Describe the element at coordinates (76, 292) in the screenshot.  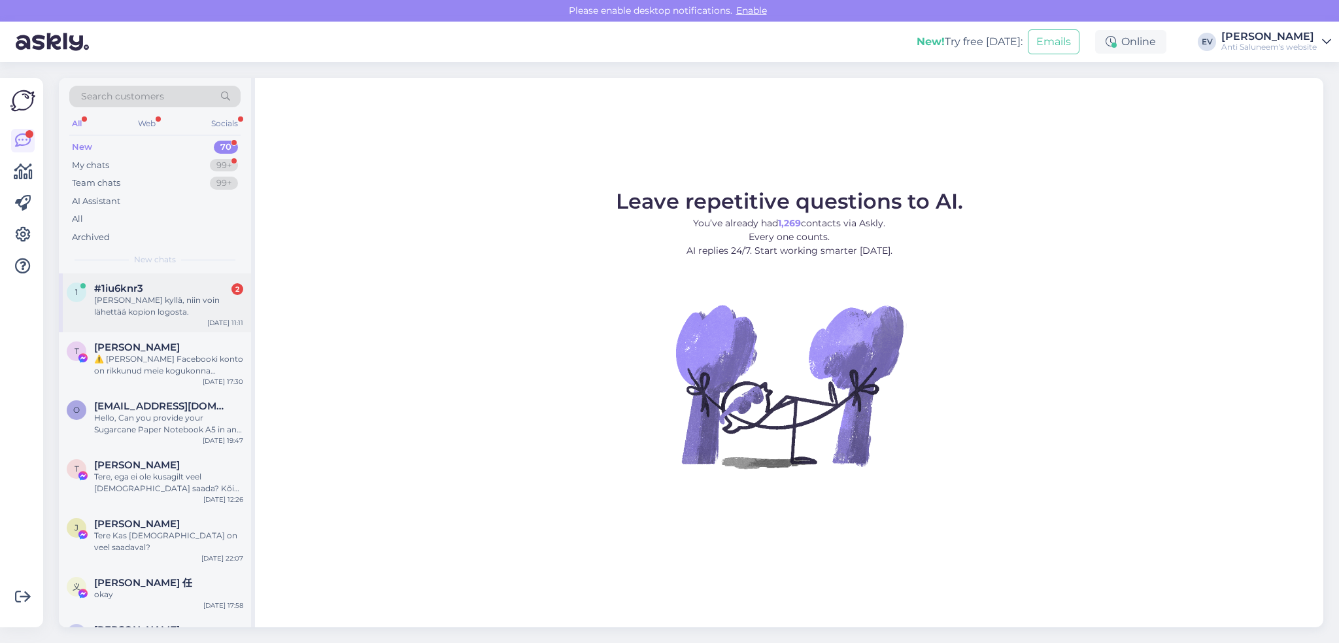
I see `span: 1` at that location.